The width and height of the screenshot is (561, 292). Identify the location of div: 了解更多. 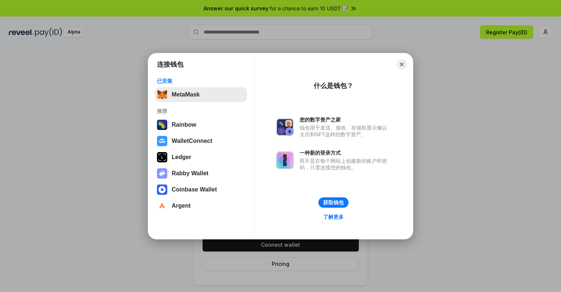
(334, 217).